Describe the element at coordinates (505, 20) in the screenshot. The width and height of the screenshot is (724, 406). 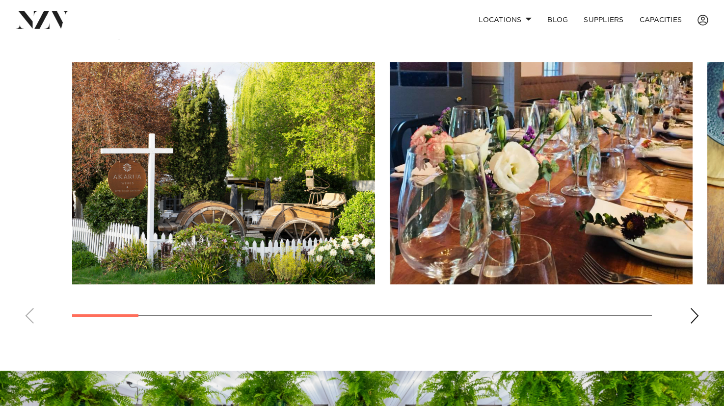
I see `a: Locations` at that location.